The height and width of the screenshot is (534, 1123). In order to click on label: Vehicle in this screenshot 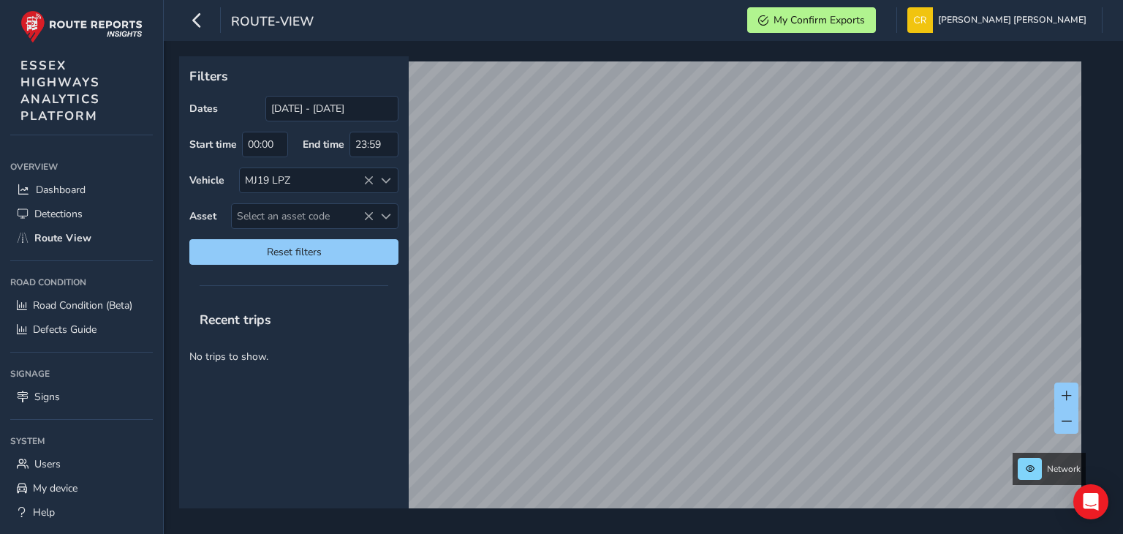, I will do `click(207, 180)`.